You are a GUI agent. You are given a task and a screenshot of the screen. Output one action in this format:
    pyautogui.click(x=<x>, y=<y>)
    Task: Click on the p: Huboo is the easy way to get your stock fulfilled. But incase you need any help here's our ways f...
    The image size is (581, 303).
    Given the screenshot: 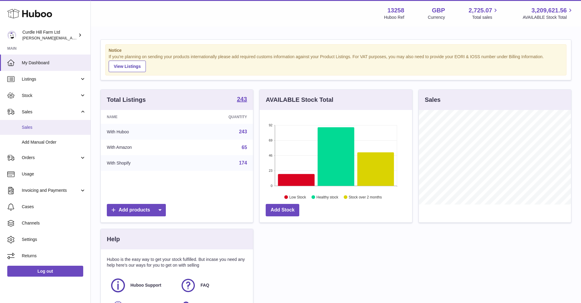 What is the action you would take?
    pyautogui.click(x=177, y=262)
    